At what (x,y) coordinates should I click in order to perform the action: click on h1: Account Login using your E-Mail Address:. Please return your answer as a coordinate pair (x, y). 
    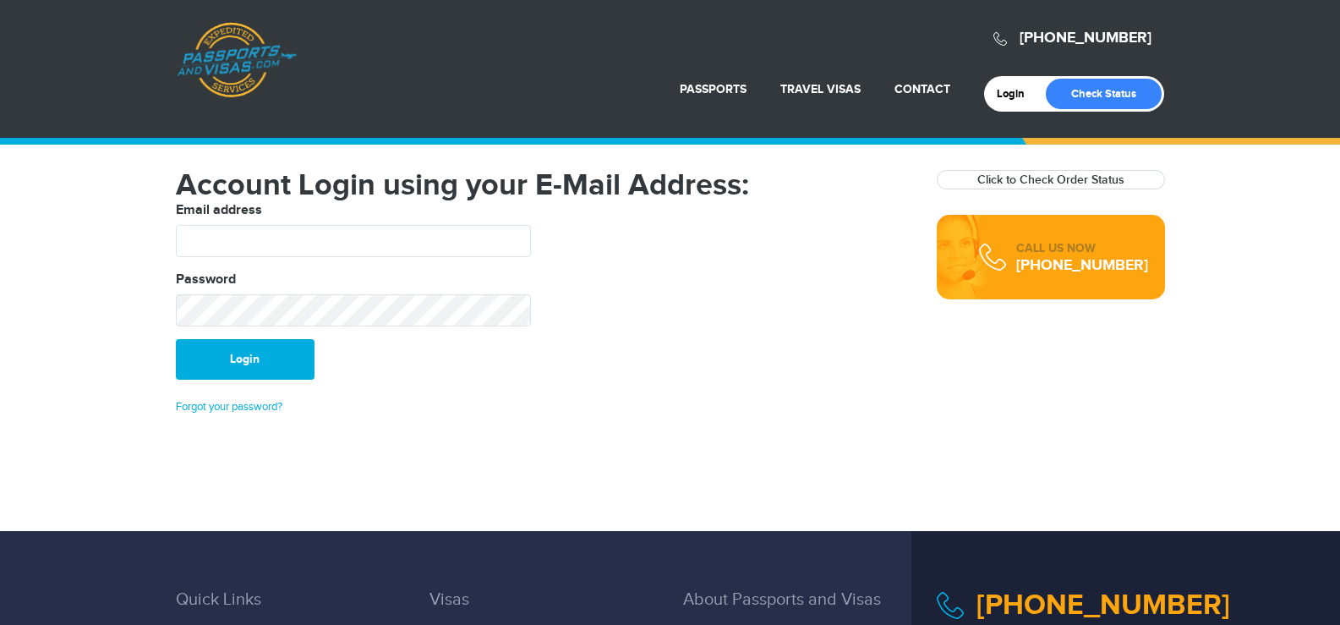
    Looking at the image, I should click on (543, 185).